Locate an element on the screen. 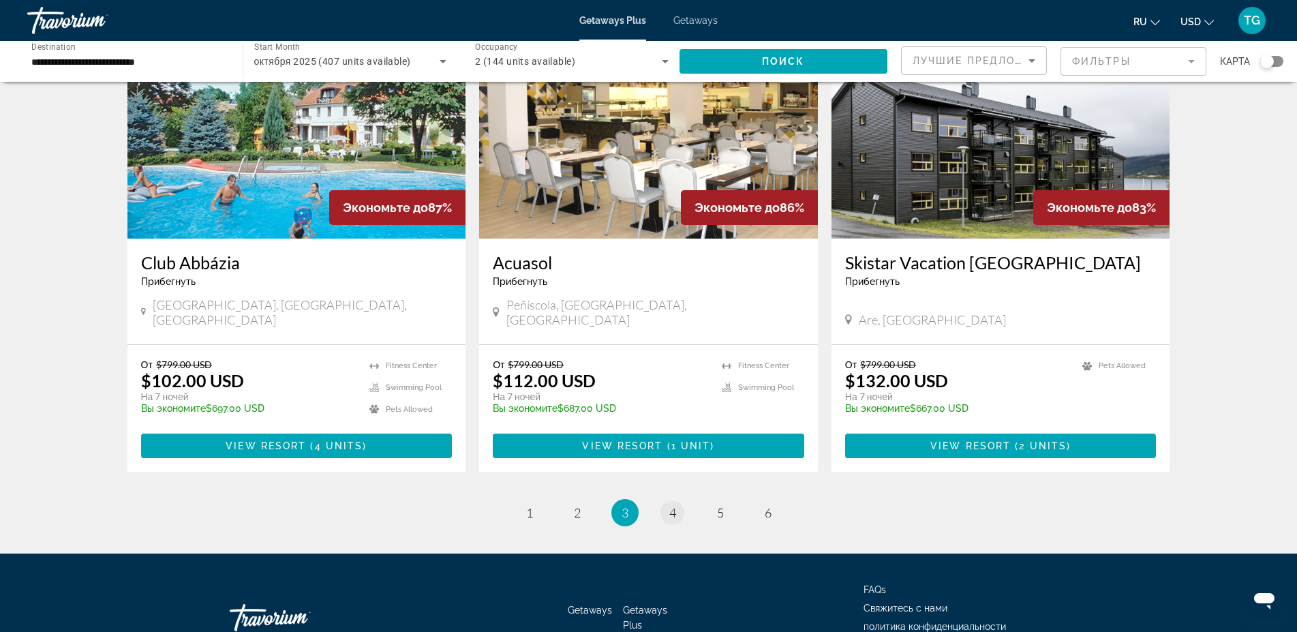 Image resolution: width=1297 pixels, height=632 pixels. nav: Pagination is located at coordinates (649, 513).